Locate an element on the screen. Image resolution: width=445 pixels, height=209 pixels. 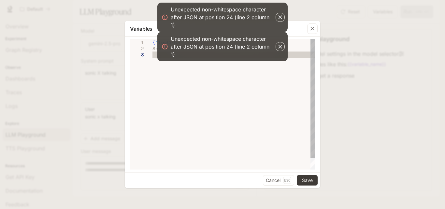
button: CancelEsc is located at coordinates (279, 180).